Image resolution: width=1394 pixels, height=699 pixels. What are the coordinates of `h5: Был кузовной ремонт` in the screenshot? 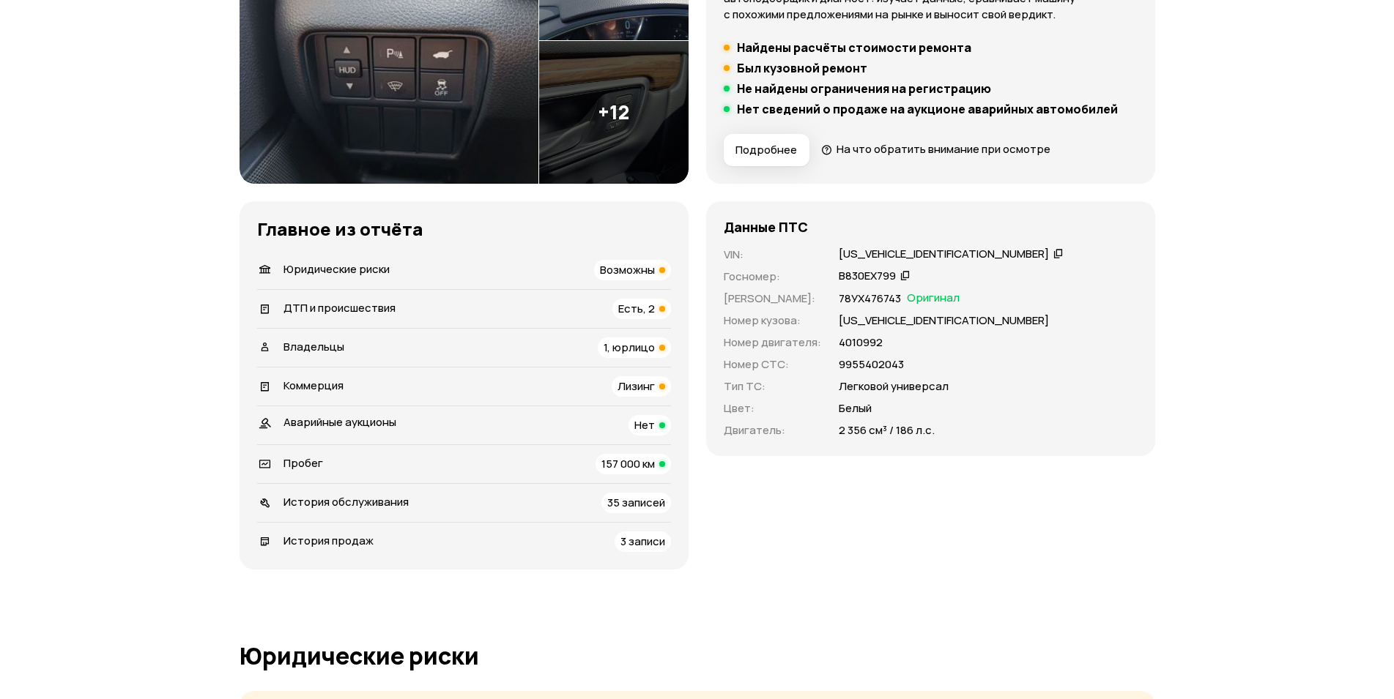 It's located at (802, 68).